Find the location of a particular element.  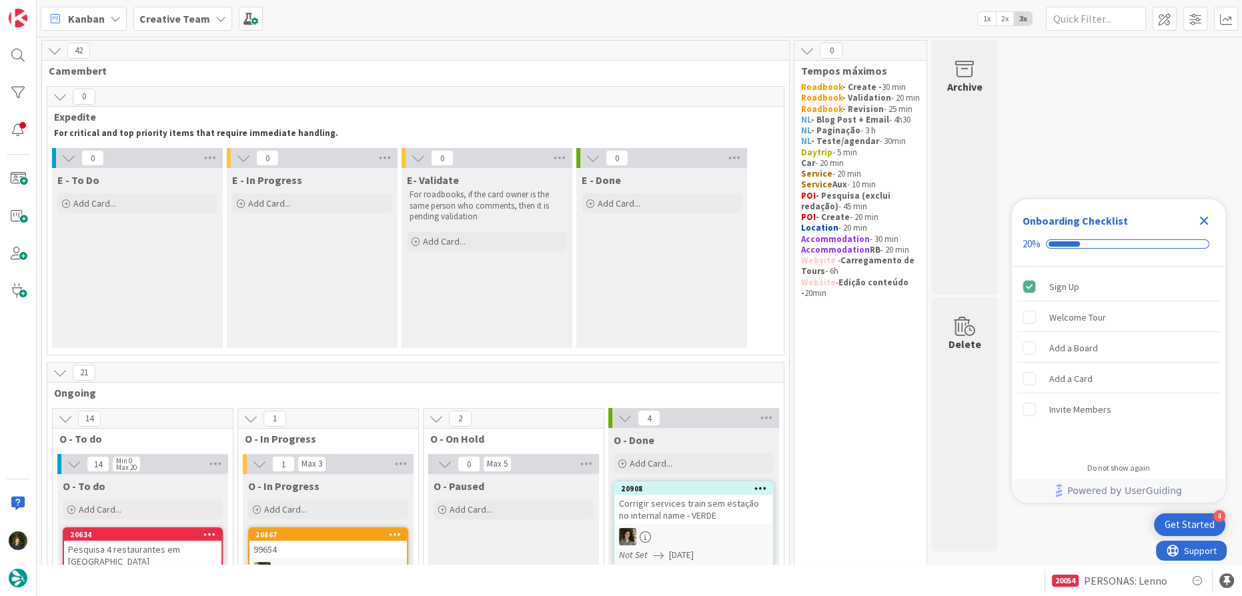

strong: - Create - is located at coordinates (862, 87).